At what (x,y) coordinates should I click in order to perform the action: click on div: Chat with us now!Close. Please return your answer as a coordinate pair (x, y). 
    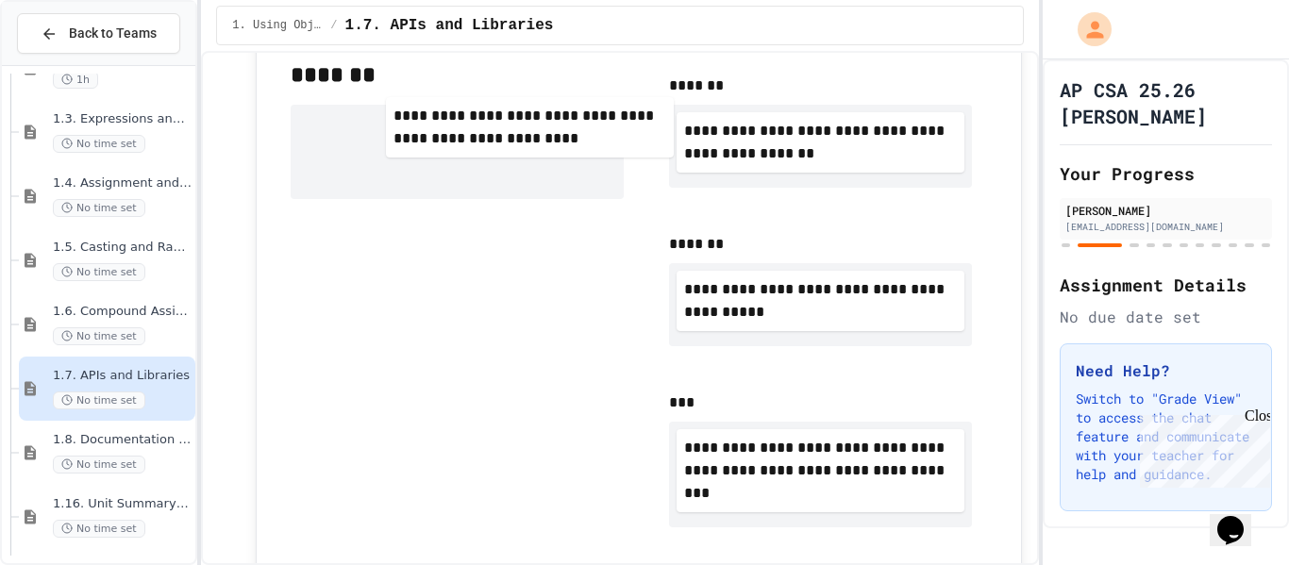
    Looking at the image, I should click on (69, 63).